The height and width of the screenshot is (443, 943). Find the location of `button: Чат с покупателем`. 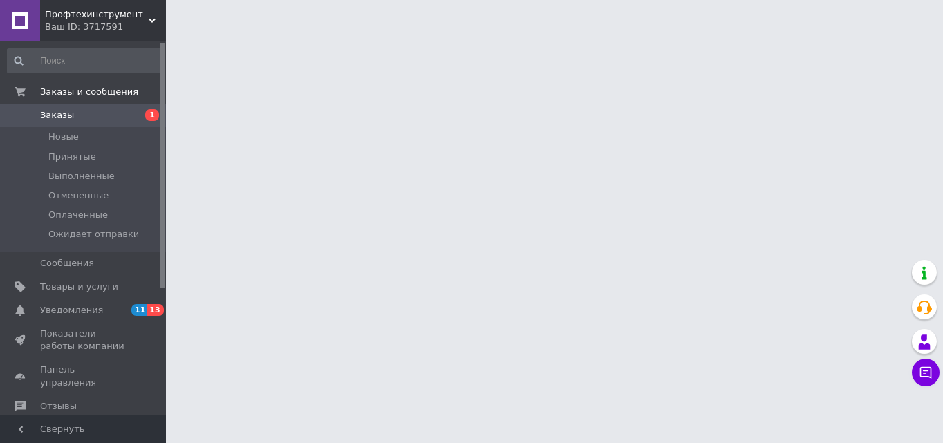

button: Чат с покупателем is located at coordinates (926, 373).